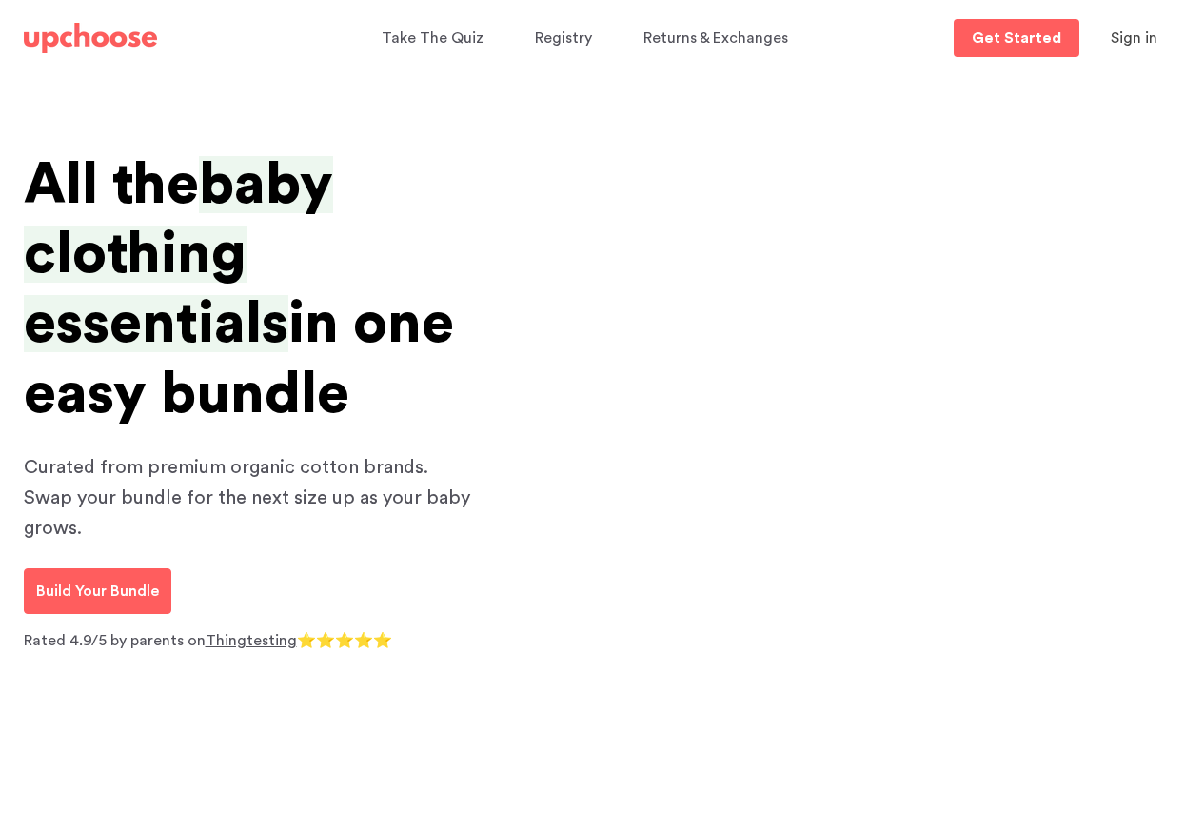 The image size is (1204, 831). I want to click on a: Returns & Exchanges, so click(718, 38).